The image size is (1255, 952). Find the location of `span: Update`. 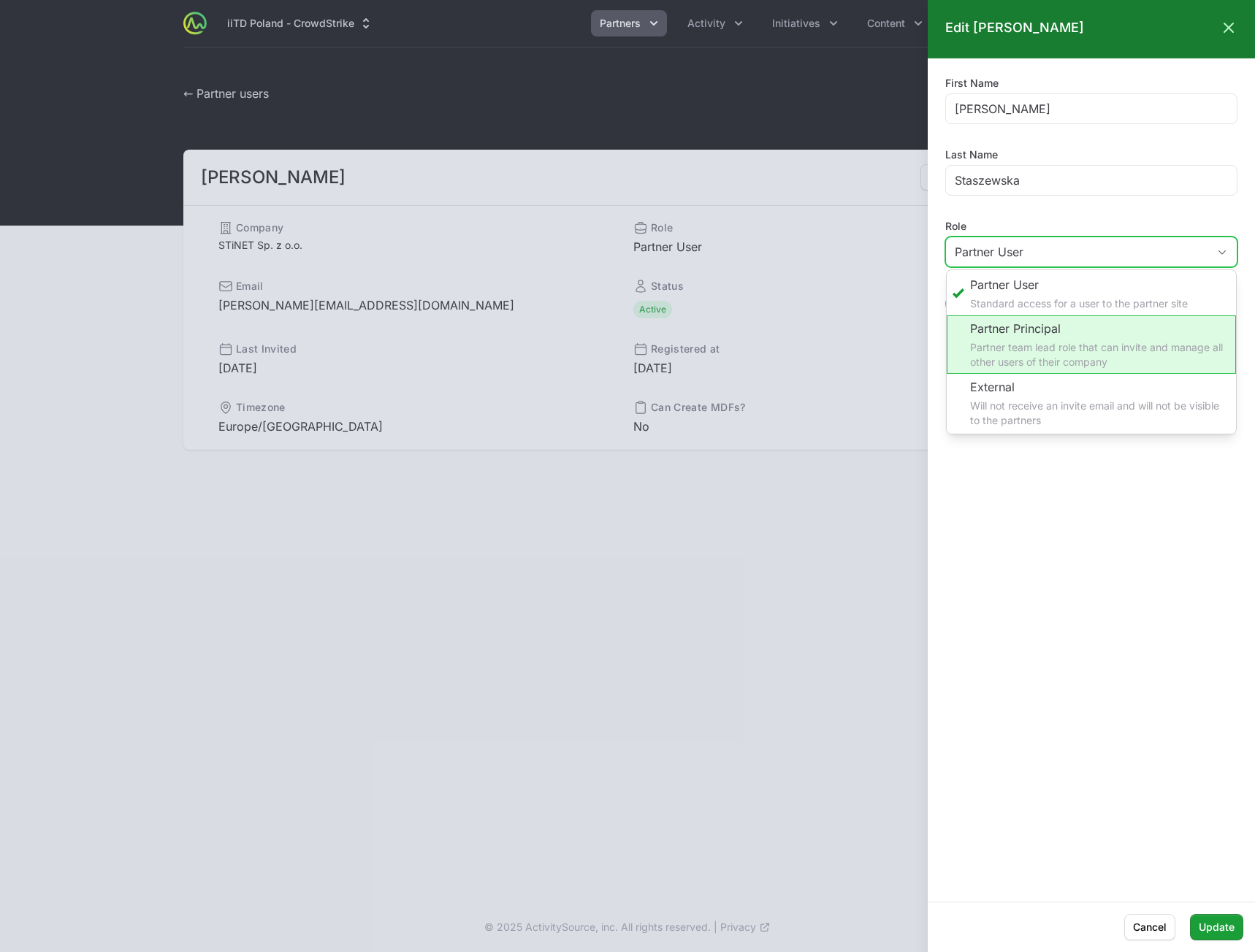

span: Update is located at coordinates (1216, 927).